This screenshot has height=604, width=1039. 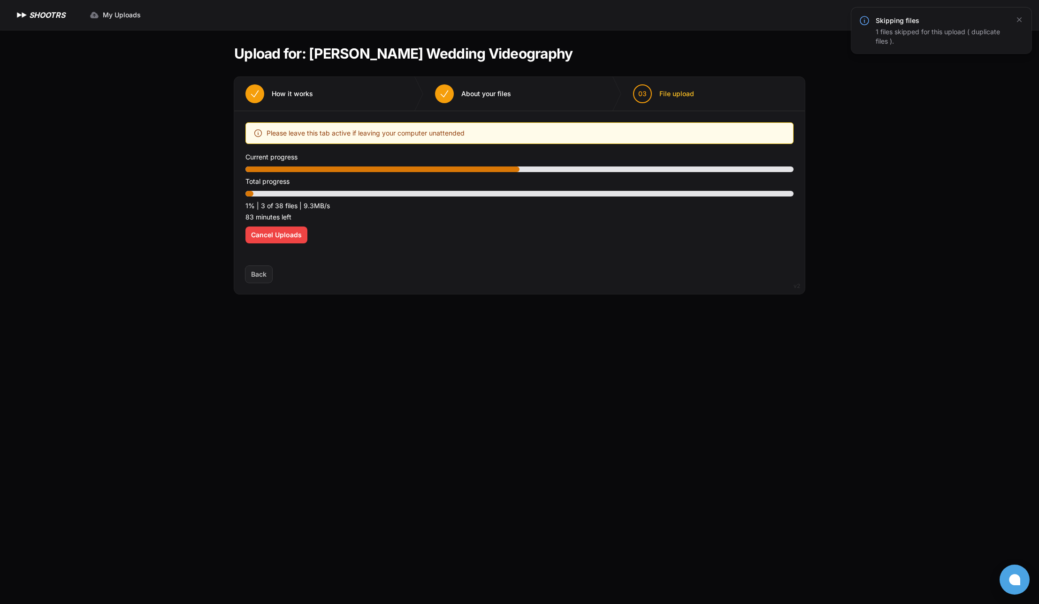 I want to click on span: File upload, so click(x=677, y=94).